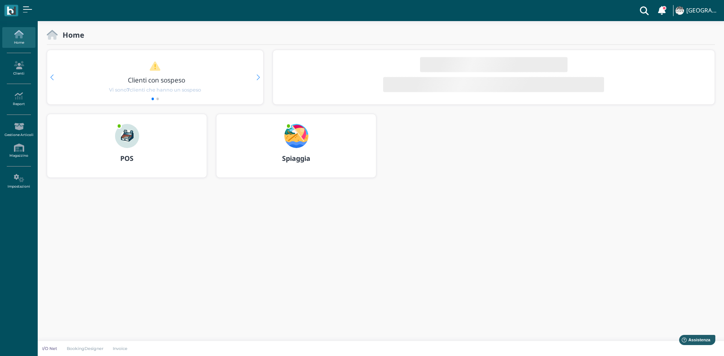 The image size is (724, 356). Describe the element at coordinates (155, 77) in the screenshot. I see `div: 1 / 2` at that location.